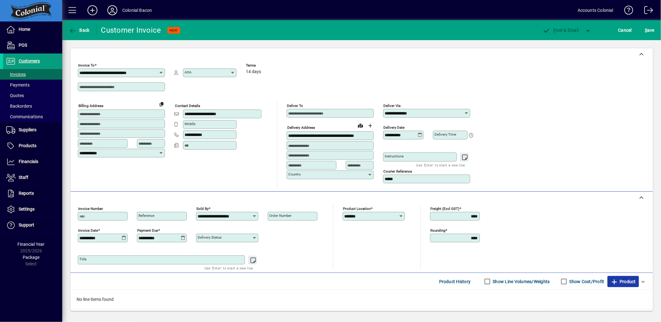  What do you see at coordinates (626, 11) in the screenshot?
I see `a: Knowledge Base` at bounding box center [626, 11].